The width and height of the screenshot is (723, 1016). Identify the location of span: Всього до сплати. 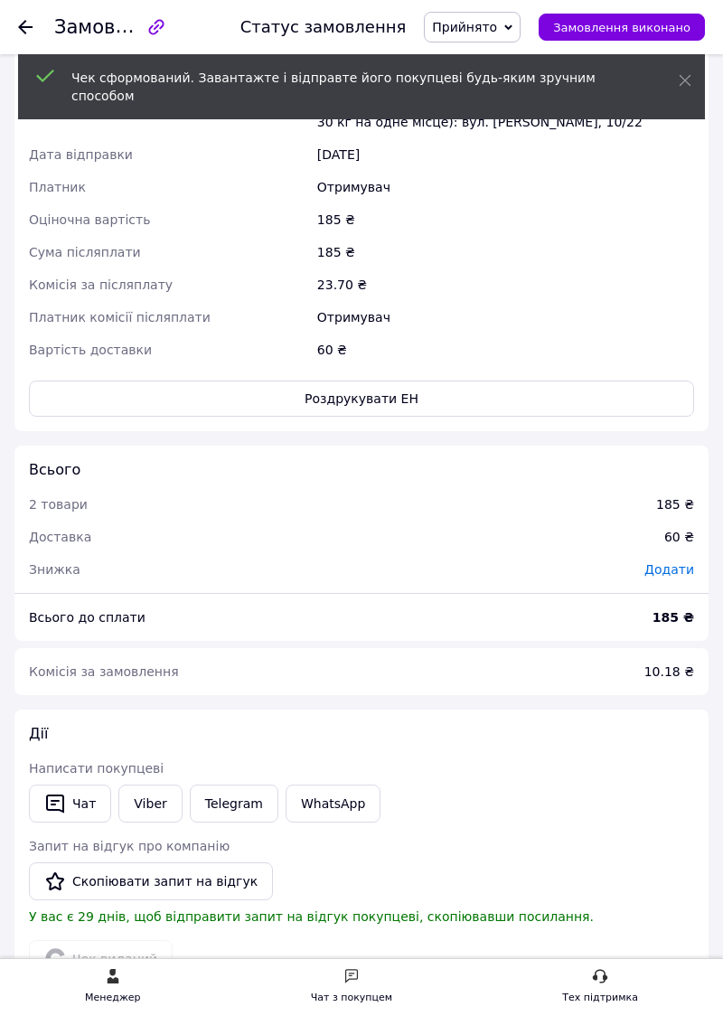
(87, 617).